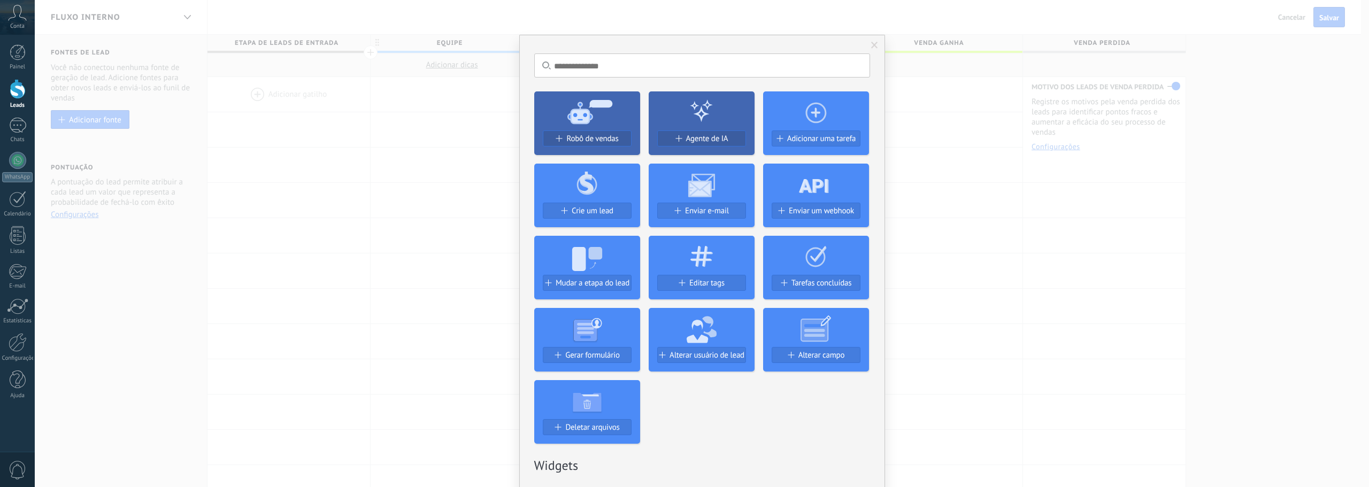 The image size is (1369, 487). Describe the element at coordinates (707, 283) in the screenshot. I see `span: Editar tags` at that location.